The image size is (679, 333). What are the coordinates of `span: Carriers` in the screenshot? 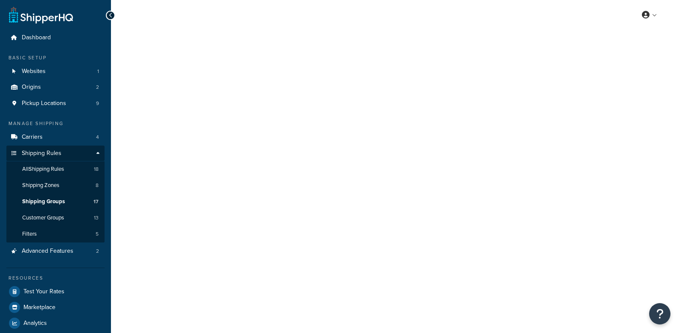 It's located at (32, 137).